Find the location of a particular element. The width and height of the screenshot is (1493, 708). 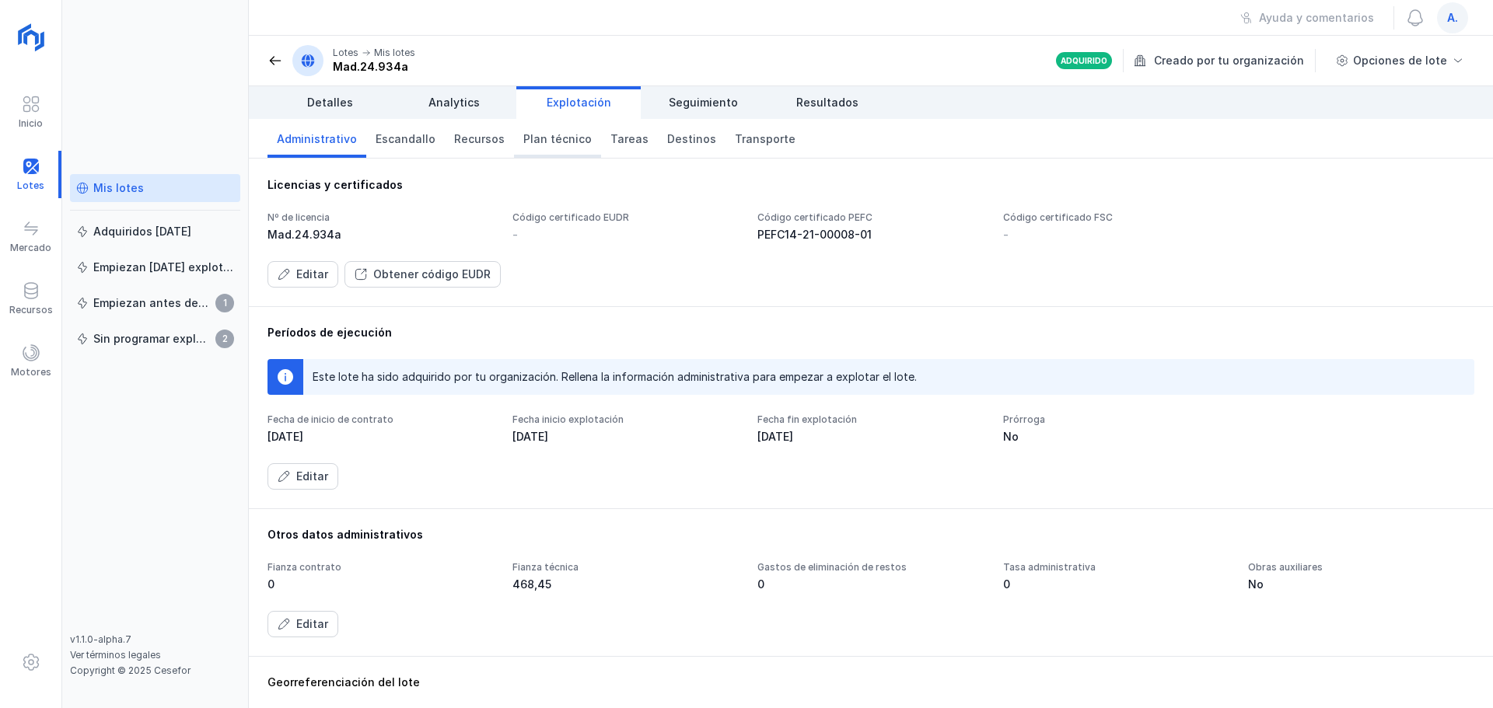

div: Código certificado EUDR is located at coordinates (625, 218).